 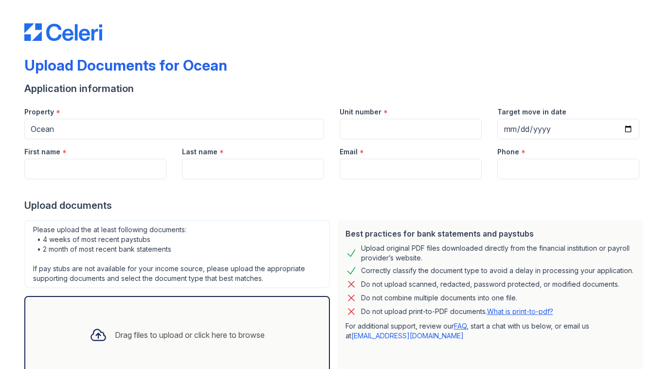 What do you see at coordinates (361, 112) in the screenshot?
I see `label: Unit number` at bounding box center [361, 112].